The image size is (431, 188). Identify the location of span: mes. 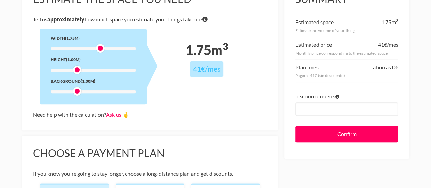
(314, 67).